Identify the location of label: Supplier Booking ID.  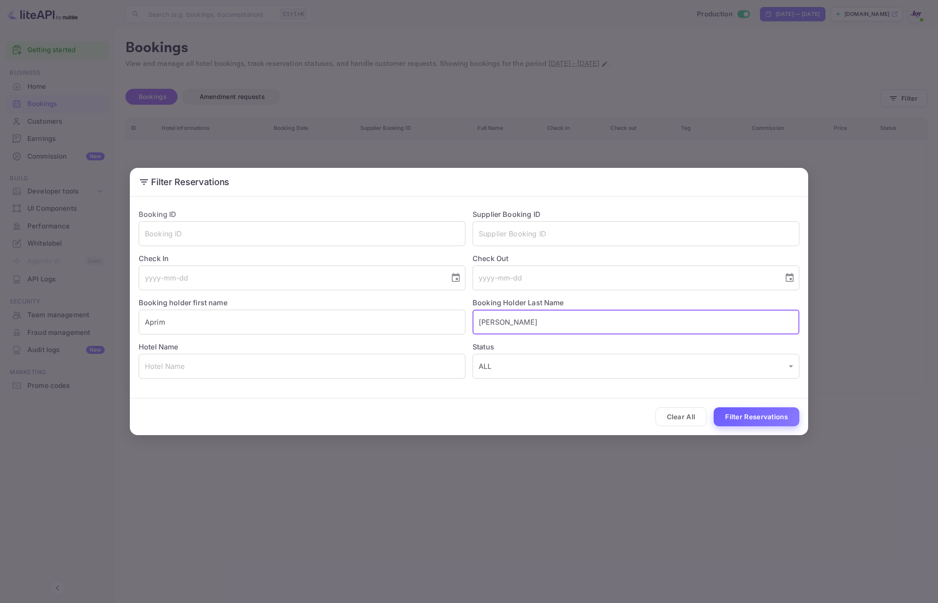
(507, 214).